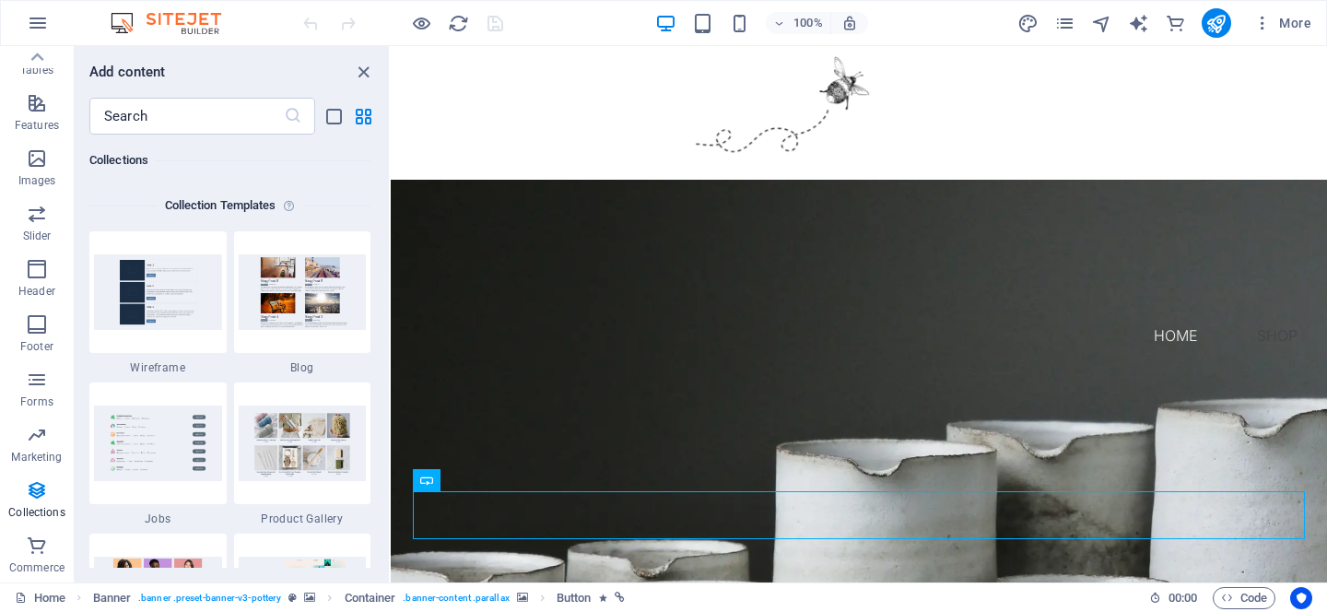  What do you see at coordinates (302, 291) in the screenshot?
I see `img: blog_extension.jpg` at bounding box center [302, 291].